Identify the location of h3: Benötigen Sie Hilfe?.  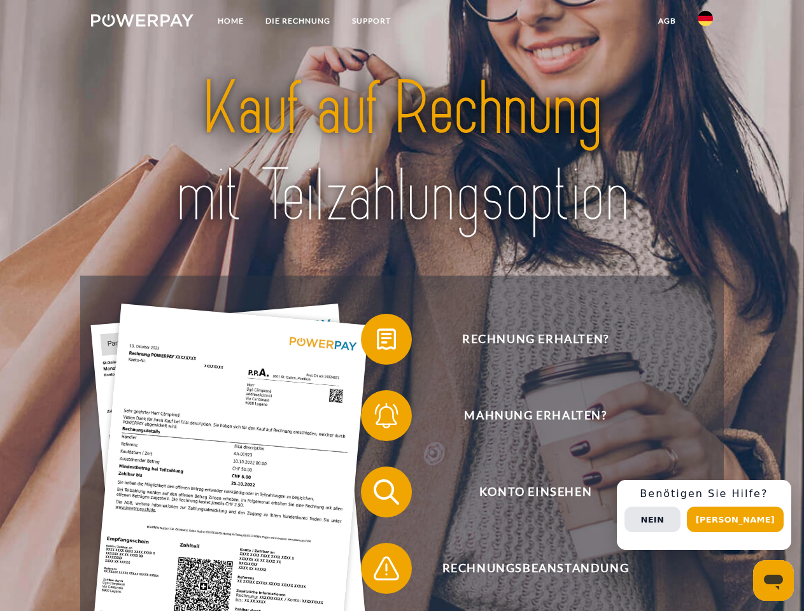
(704, 494).